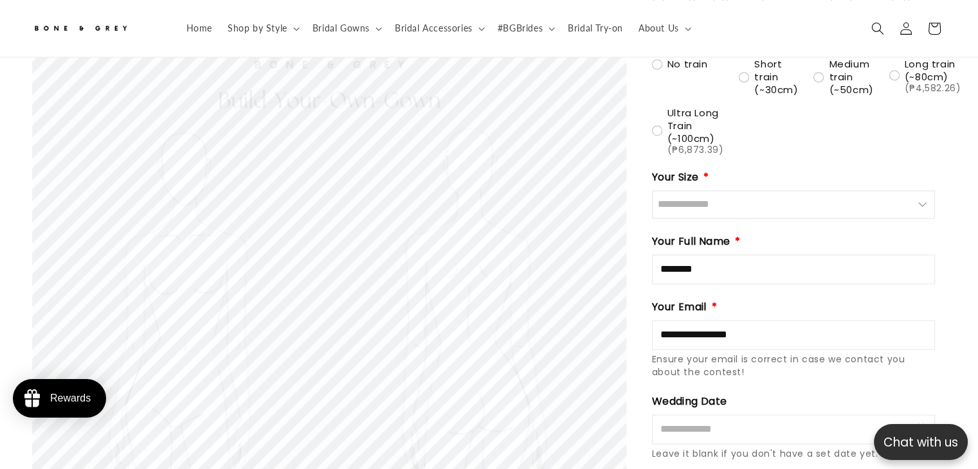 The height and width of the screenshot is (469, 978). I want to click on span: (₱6,873.39), so click(696, 150).